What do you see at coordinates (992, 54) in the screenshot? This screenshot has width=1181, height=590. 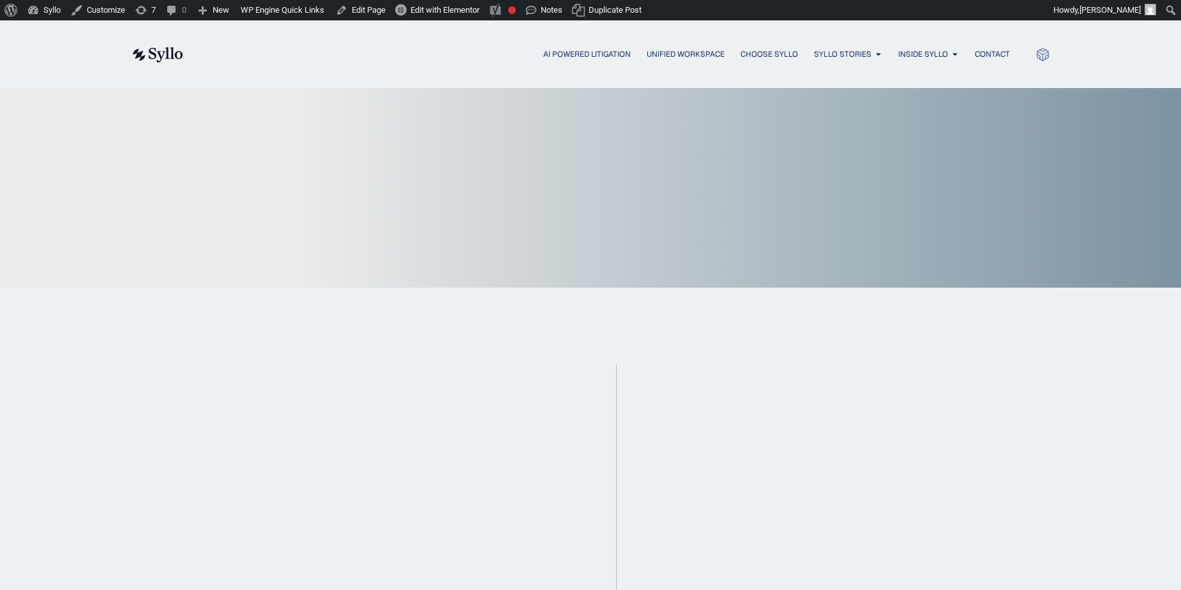 I see `a: Contact` at bounding box center [992, 54].